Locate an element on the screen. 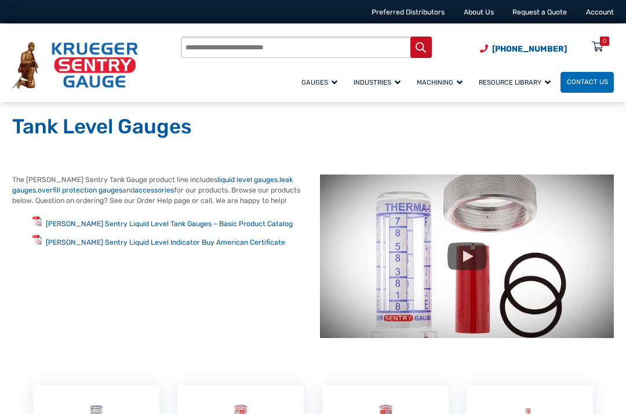 This screenshot has height=414, width=626. div: 0 is located at coordinates (605, 41).